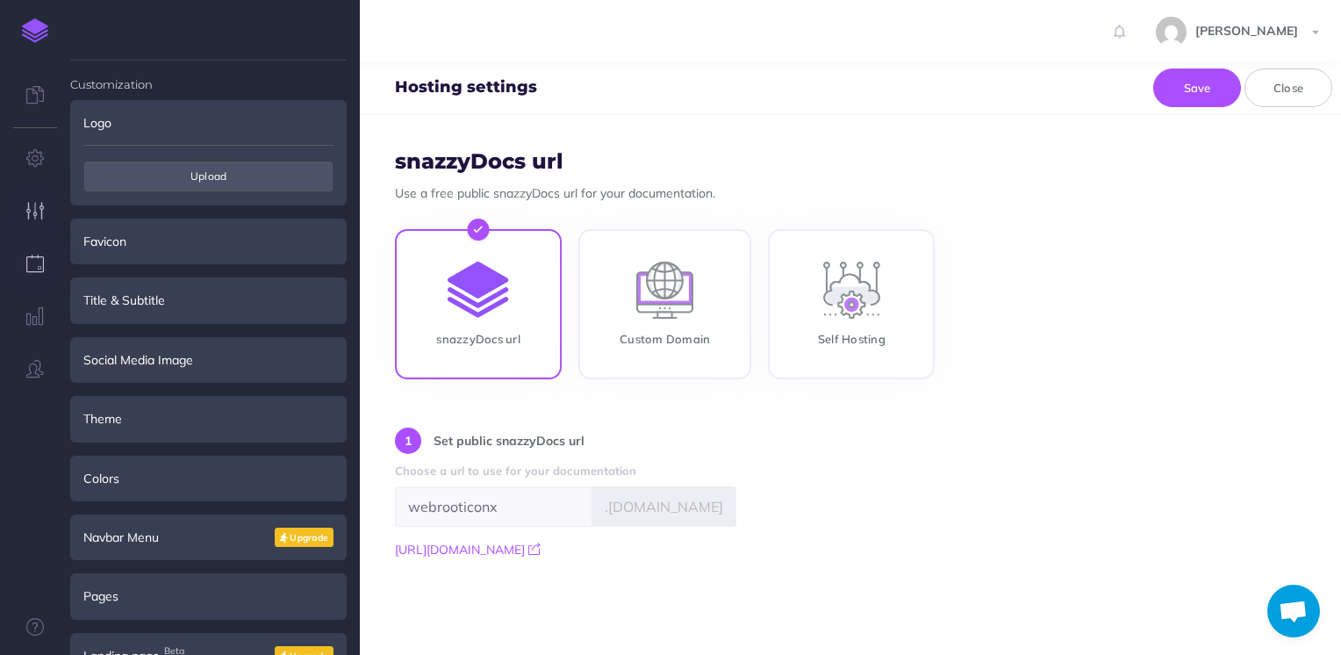 The image size is (1341, 655). What do you see at coordinates (1289, 88) in the screenshot?
I see `button: Close` at bounding box center [1289, 88].